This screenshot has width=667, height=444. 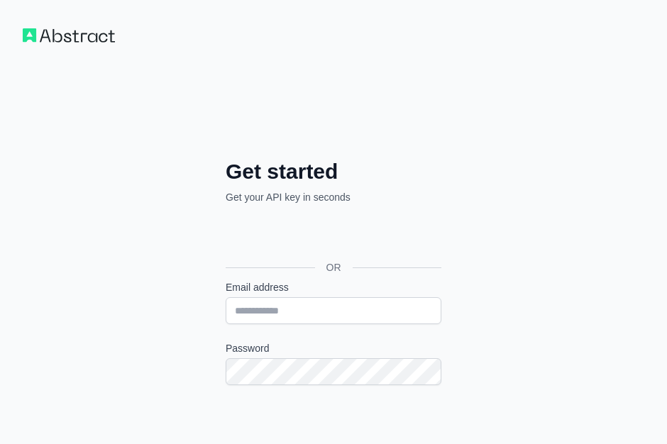 What do you see at coordinates (334, 348) in the screenshot?
I see `label: Password` at bounding box center [334, 348].